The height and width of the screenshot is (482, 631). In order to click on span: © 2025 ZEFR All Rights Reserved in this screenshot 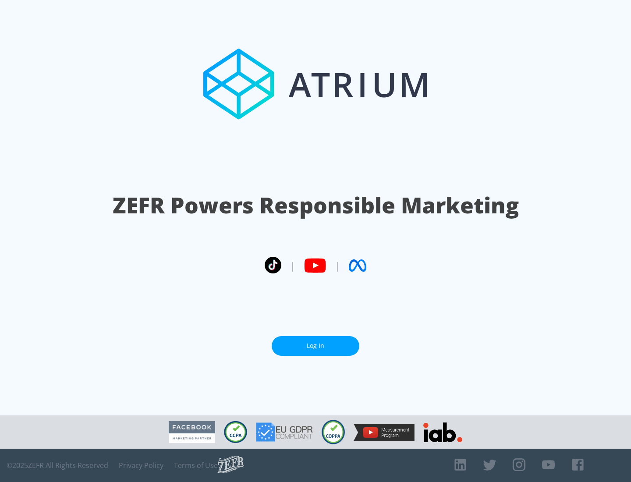, I will do `click(57, 465)`.